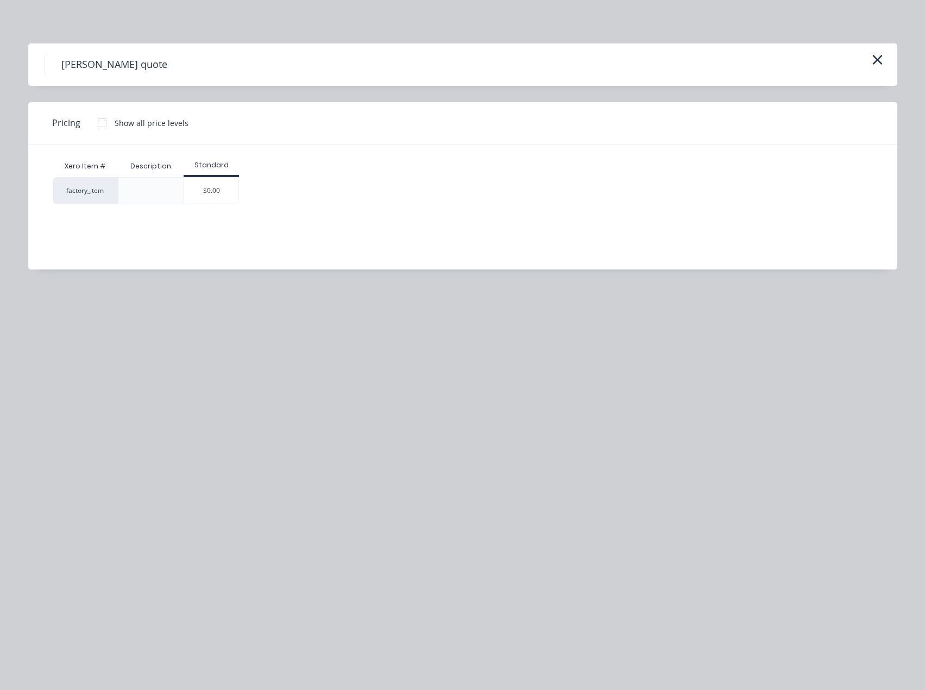 The height and width of the screenshot is (690, 925). I want to click on div: factory_item, so click(85, 191).